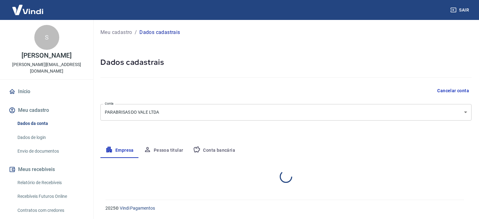 The width and height of the screenshot is (479, 219). What do you see at coordinates (163, 151) in the screenshot?
I see `button: Pessoa titular` at bounding box center [163, 151].